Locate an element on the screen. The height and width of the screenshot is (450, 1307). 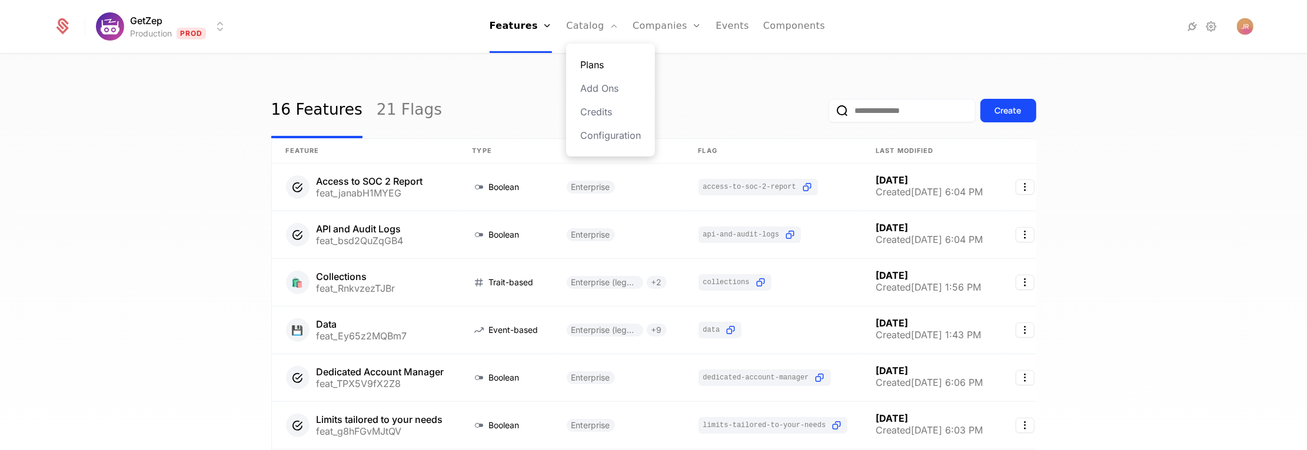
button: Create is located at coordinates (1008, 111).